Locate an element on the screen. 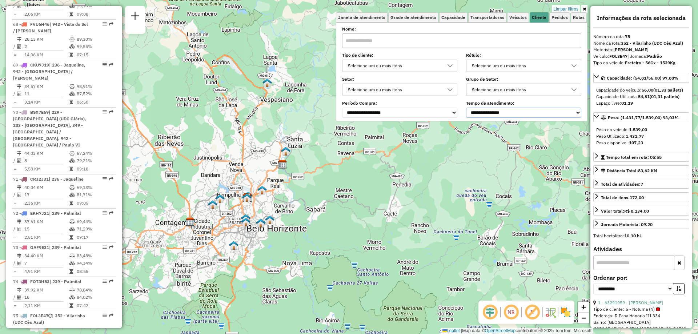 Image resolution: width=698 pixels, height=334 pixels. span: FOL3E47 is located at coordinates (39, 316).